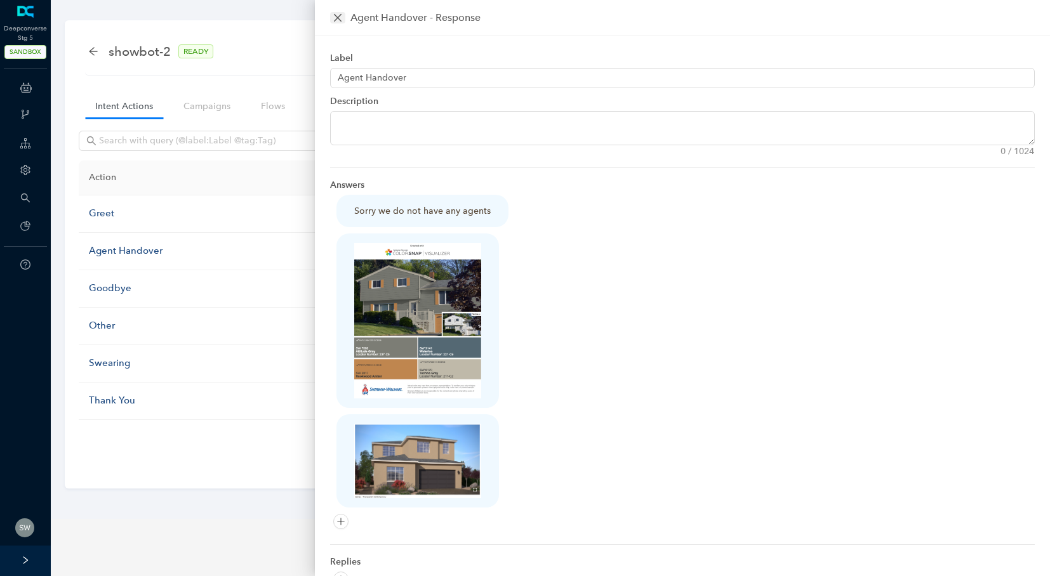  Describe the element at coordinates (338, 18) in the screenshot. I see `button: Close` at that location.